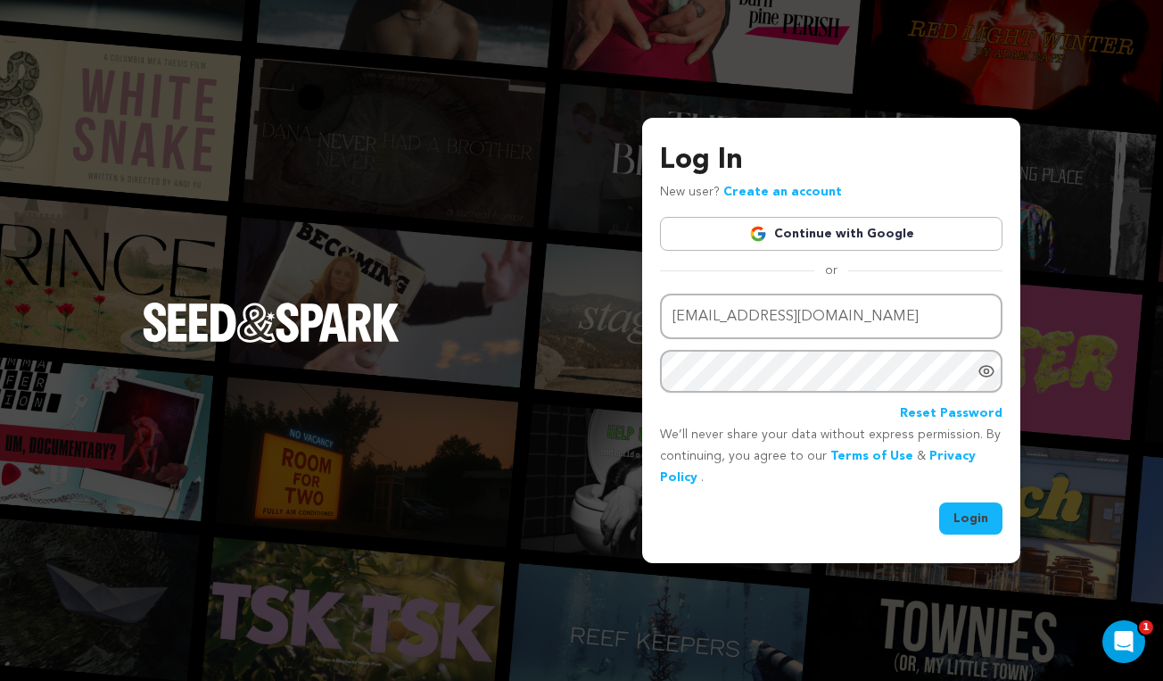  Describe the element at coordinates (832, 161) in the screenshot. I see `h3: Log In` at that location.